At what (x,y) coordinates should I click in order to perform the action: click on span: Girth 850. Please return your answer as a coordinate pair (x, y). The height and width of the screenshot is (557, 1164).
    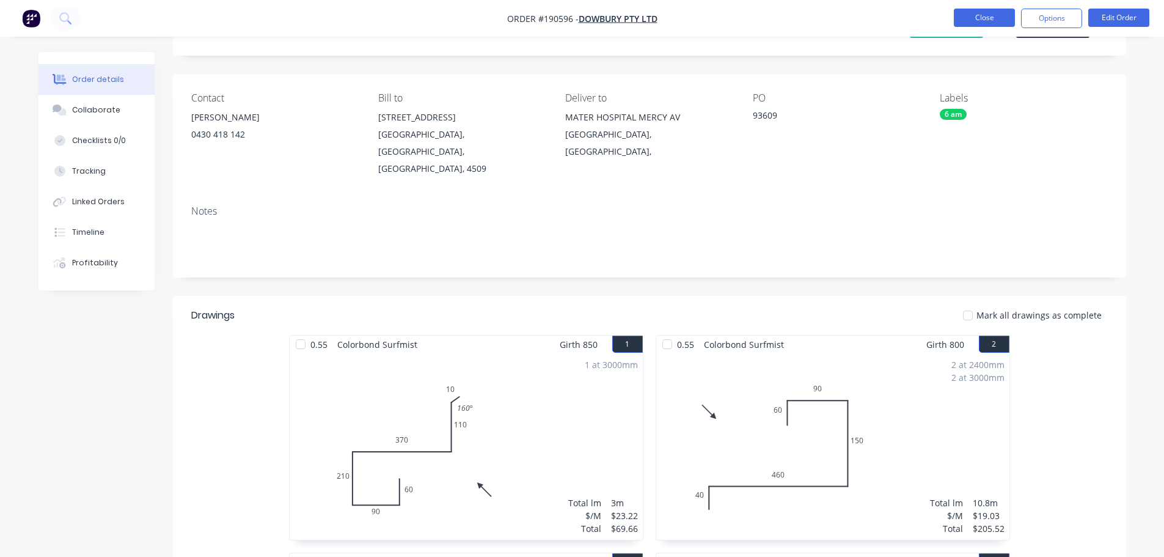
    Looking at the image, I should click on (579, 344).